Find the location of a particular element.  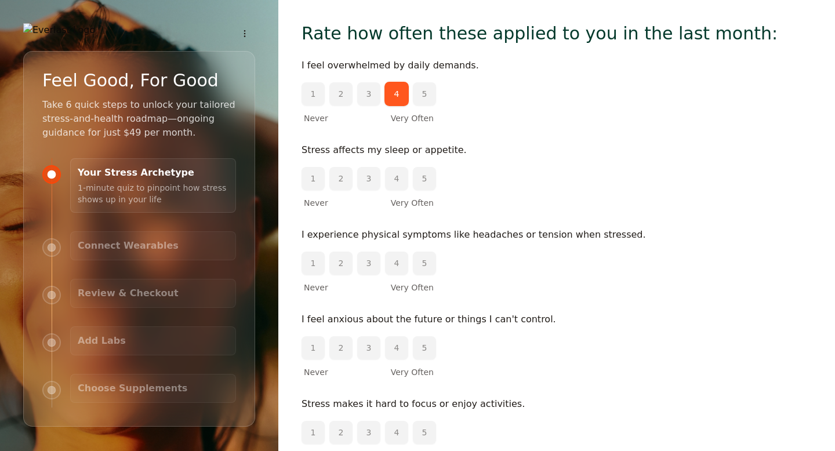

h3: Connect Wearables is located at coordinates (153, 246).